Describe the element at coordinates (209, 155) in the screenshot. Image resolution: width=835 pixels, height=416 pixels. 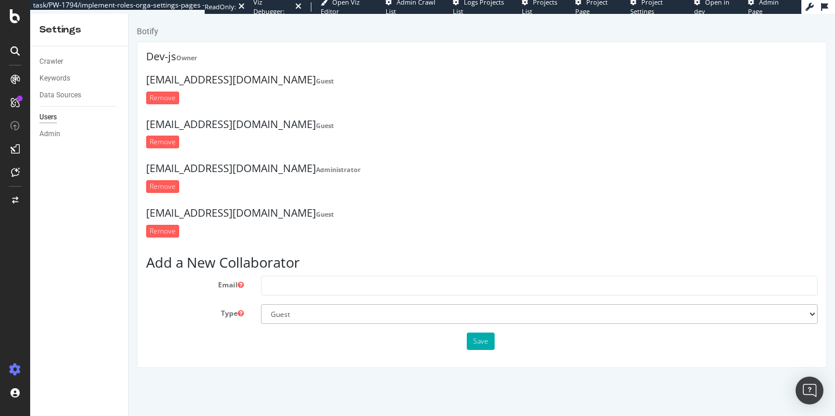
I see `strong: Administrator` at that location.